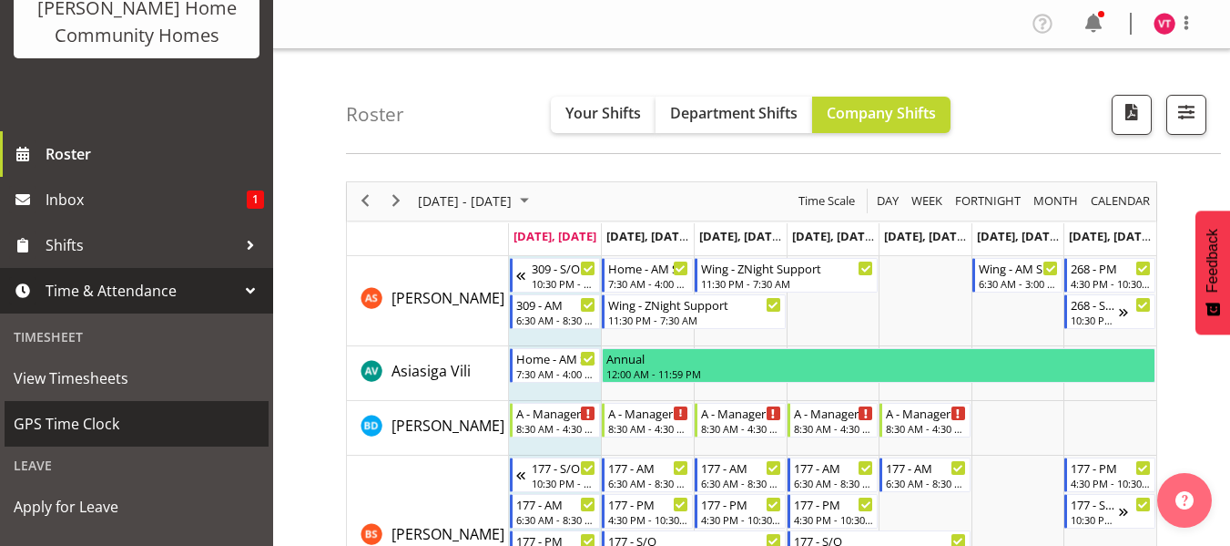 The height and width of the screenshot is (546, 1230). Describe the element at coordinates (833, 420) in the screenshot. I see `div: Barbara Dunlop"s event - A - Manager Begin From Thursday, October 2, 2025 at 8:30:00 AM GMT+13:00...` at that location.